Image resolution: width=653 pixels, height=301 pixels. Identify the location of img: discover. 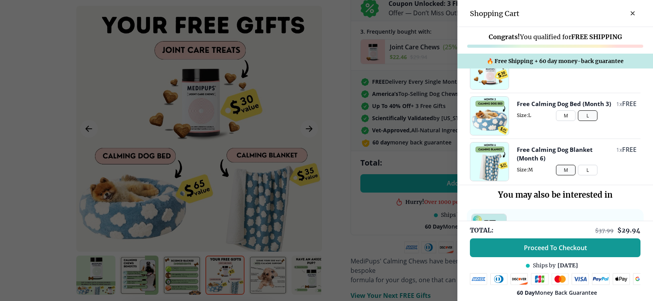
(519, 279).